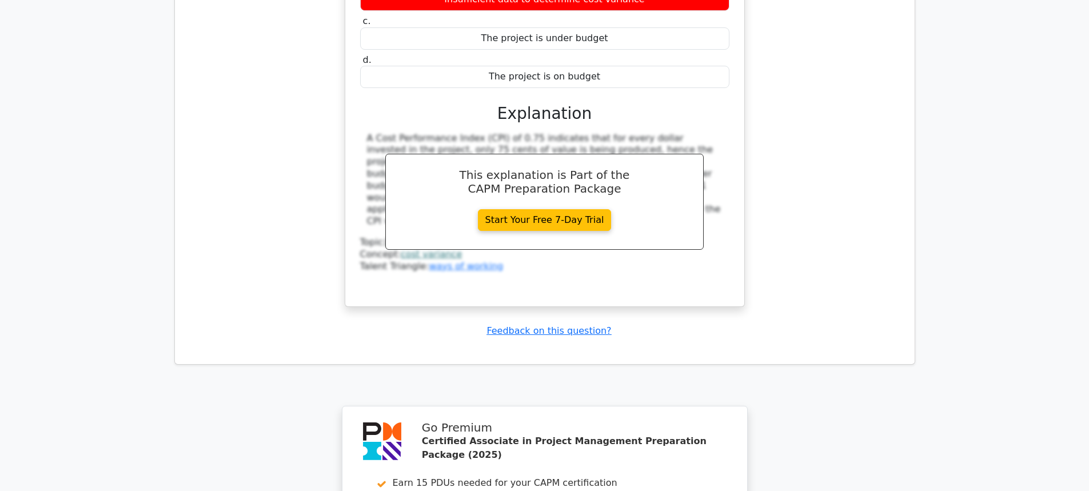  What do you see at coordinates (367, 59) in the screenshot?
I see `span: d.` at bounding box center [367, 59].